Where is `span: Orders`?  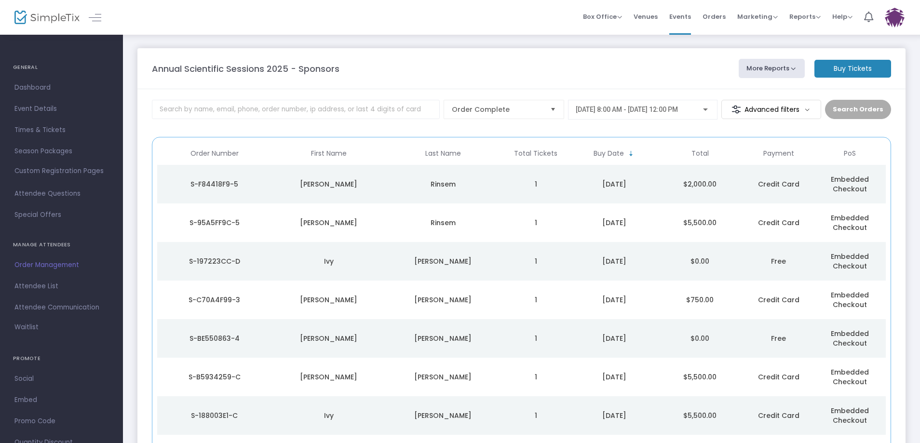 span: Orders is located at coordinates (714, 16).